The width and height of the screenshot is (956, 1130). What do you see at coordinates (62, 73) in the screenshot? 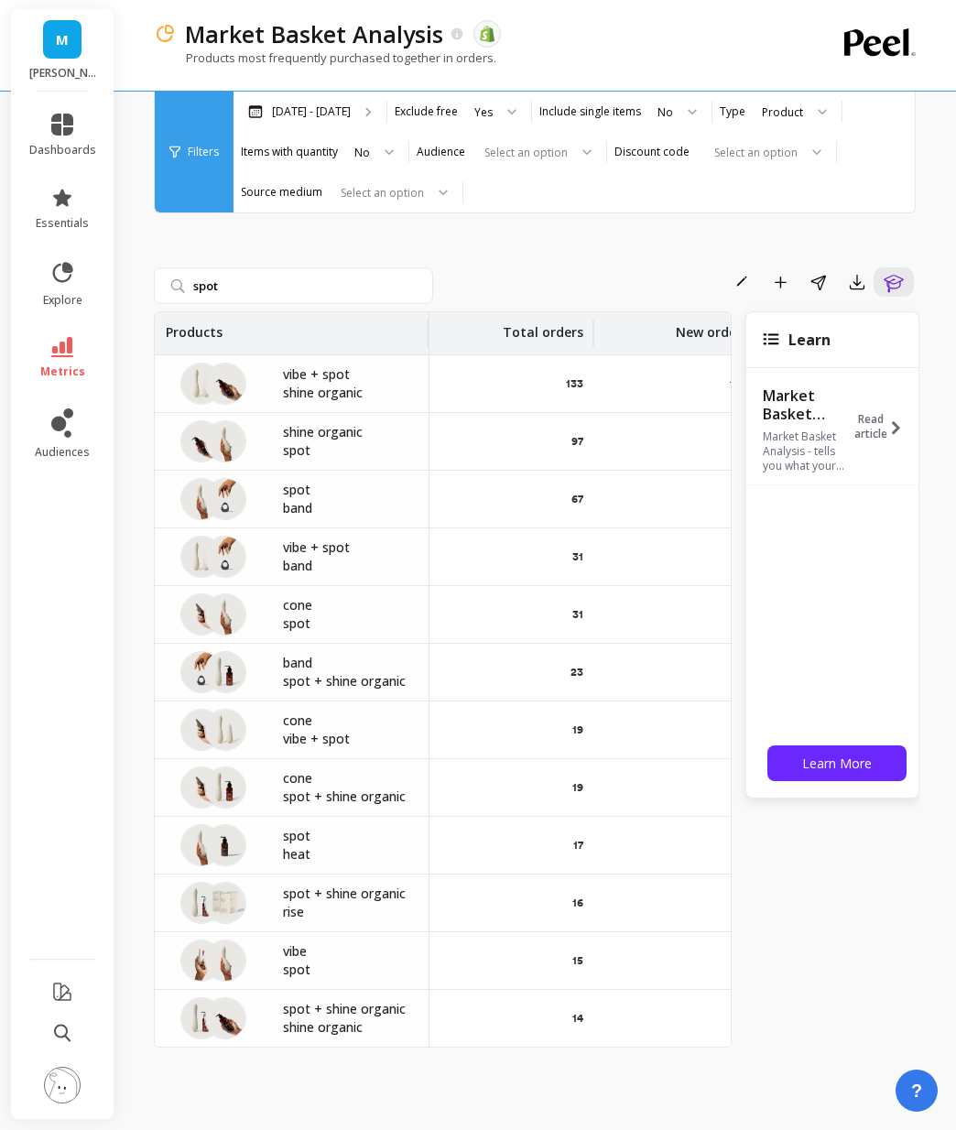
I see `p: maude` at bounding box center [62, 73].